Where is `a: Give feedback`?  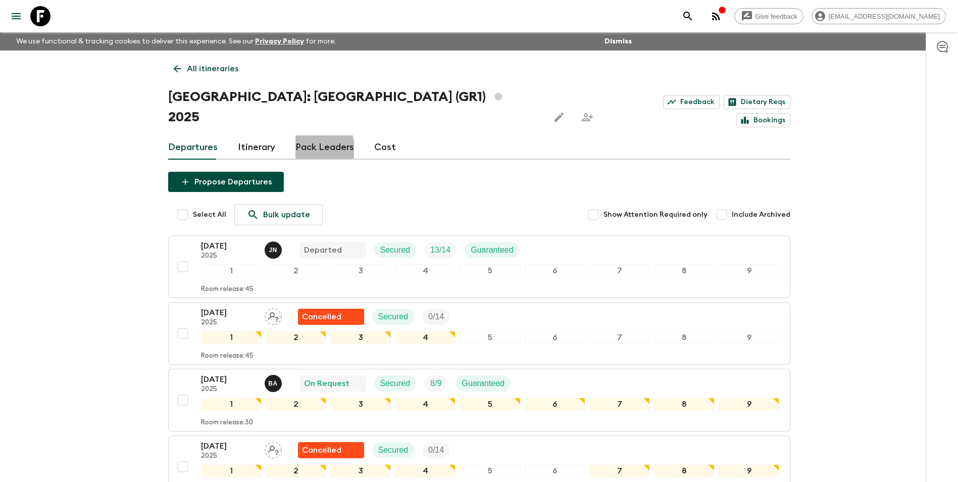
a: Give feedback is located at coordinates (769, 16).